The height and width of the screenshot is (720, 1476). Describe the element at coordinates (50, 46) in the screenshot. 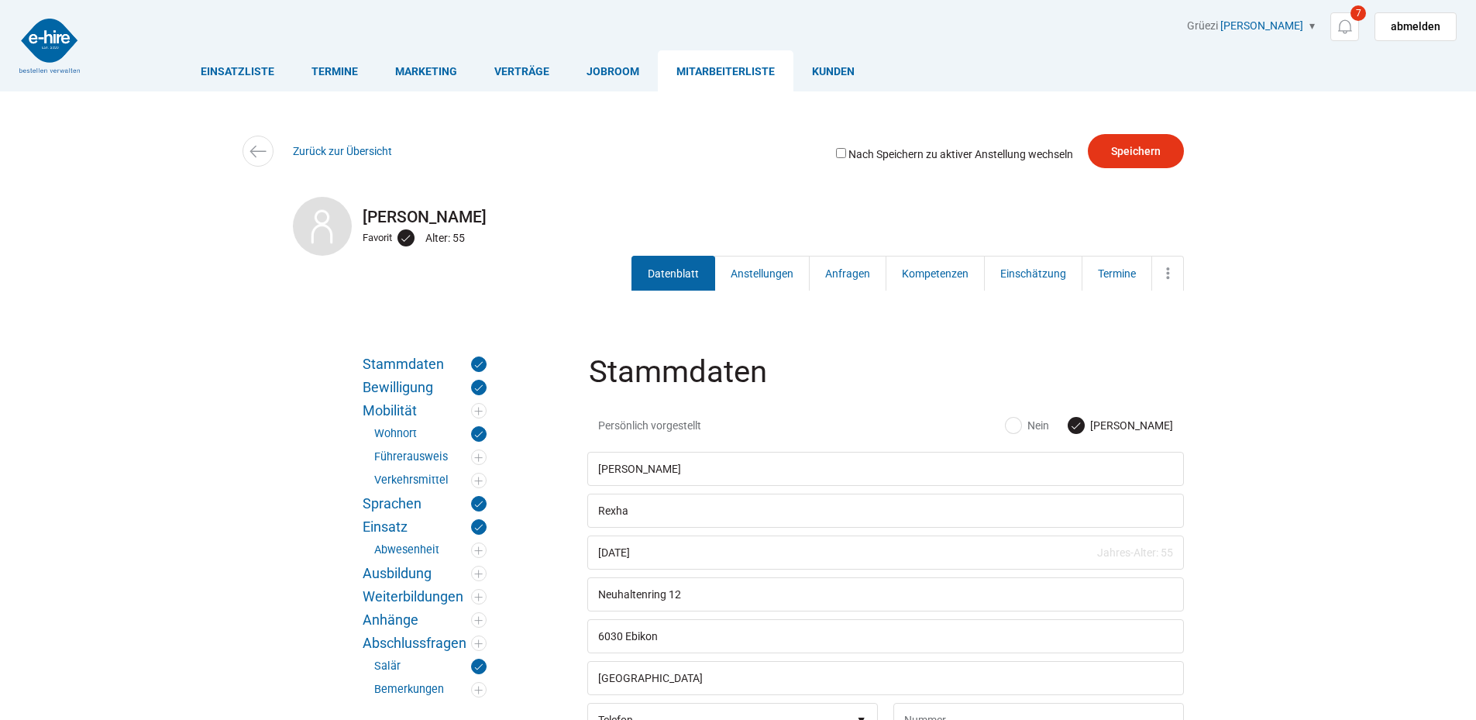

I see `img: logo2.png` at that location.